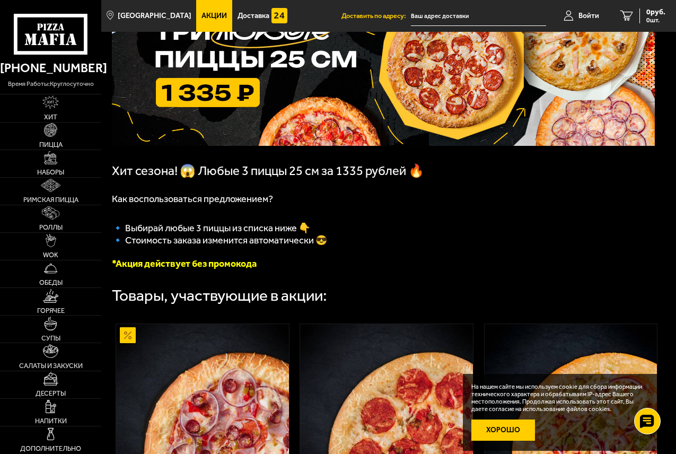  Describe the element at coordinates (656, 20) in the screenshot. I see `span: 0 шт.` at that location.